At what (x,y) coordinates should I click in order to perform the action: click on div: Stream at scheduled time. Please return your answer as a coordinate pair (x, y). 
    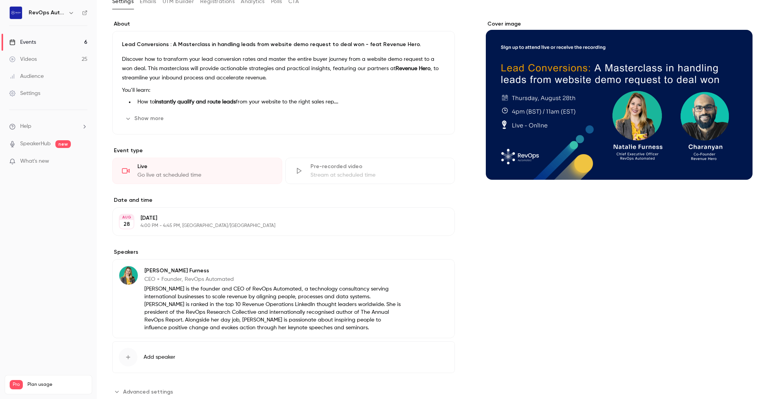
    Looking at the image, I should click on (378, 175).